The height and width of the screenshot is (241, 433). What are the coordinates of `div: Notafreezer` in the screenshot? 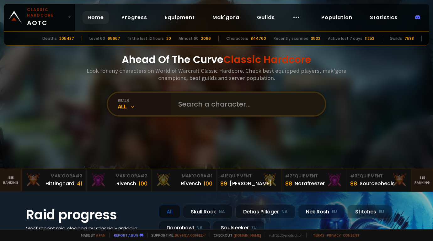 It's located at (310, 184).